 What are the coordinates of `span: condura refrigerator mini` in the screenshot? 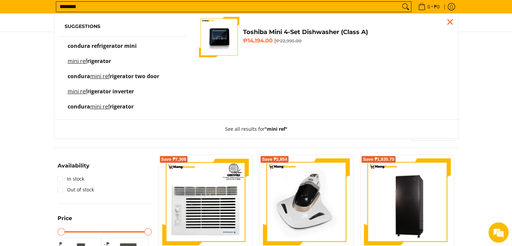 It's located at (102, 46).